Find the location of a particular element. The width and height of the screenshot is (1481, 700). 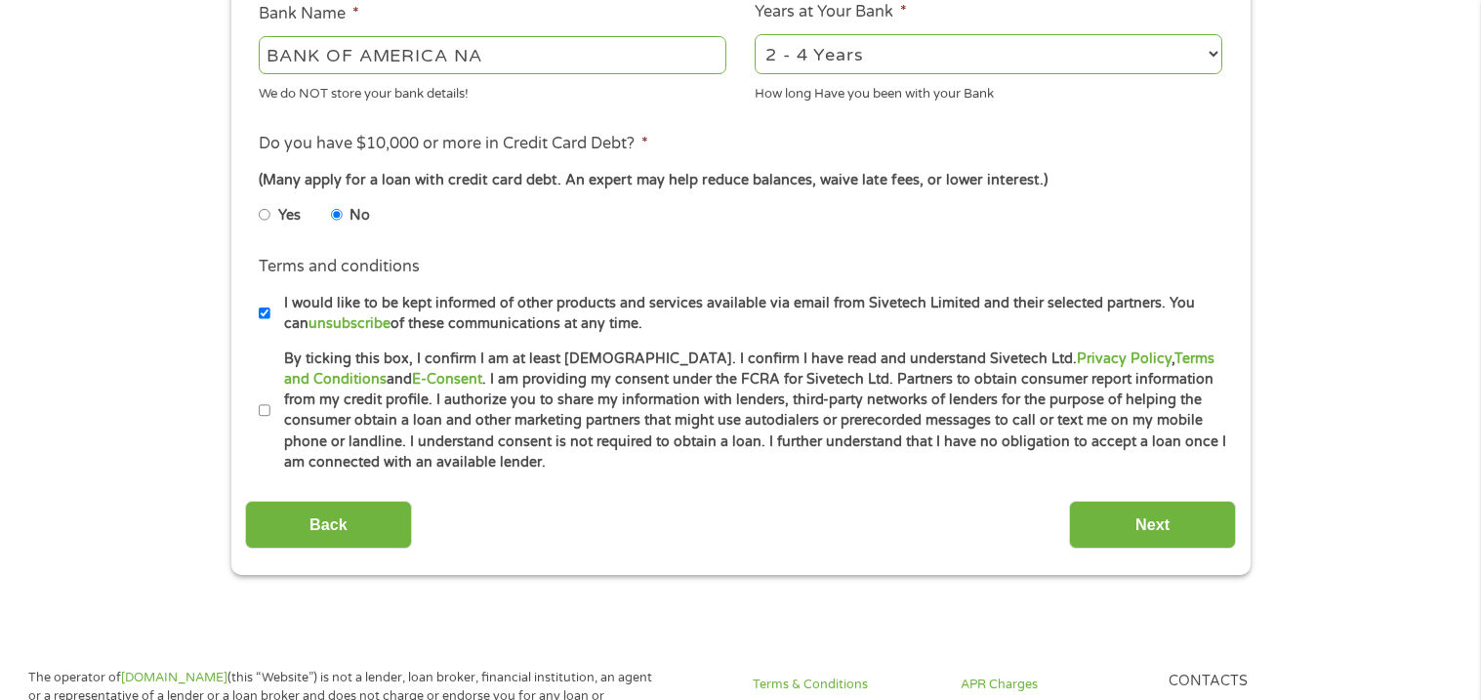

label: Years at Your Bank is located at coordinates (831, 12).